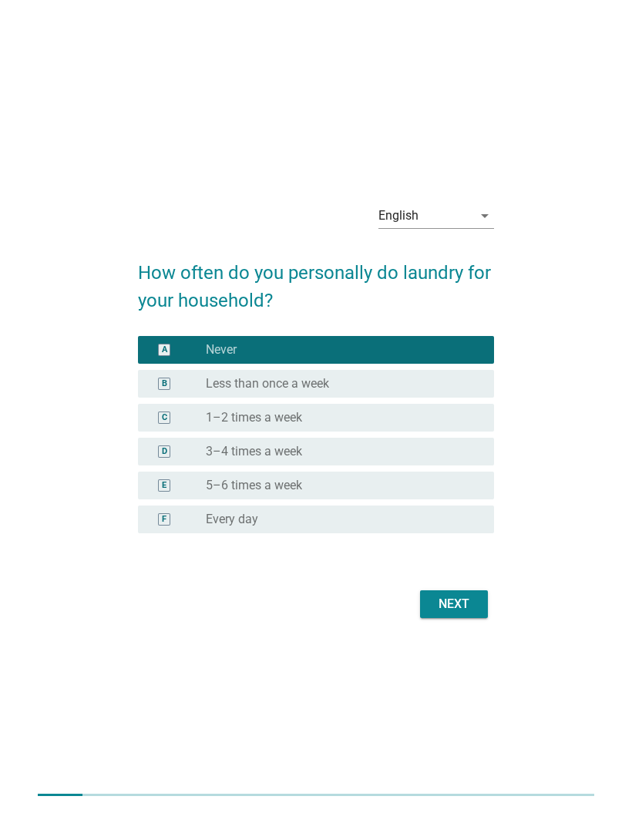 This screenshot has height=813, width=632. What do you see at coordinates (164, 349) in the screenshot?
I see `div: A` at bounding box center [164, 349].